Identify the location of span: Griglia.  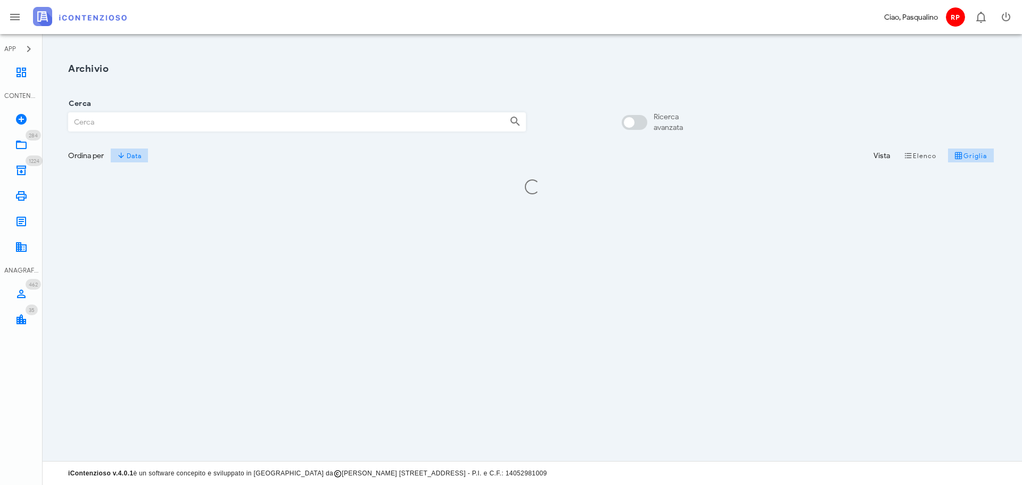
(971, 155).